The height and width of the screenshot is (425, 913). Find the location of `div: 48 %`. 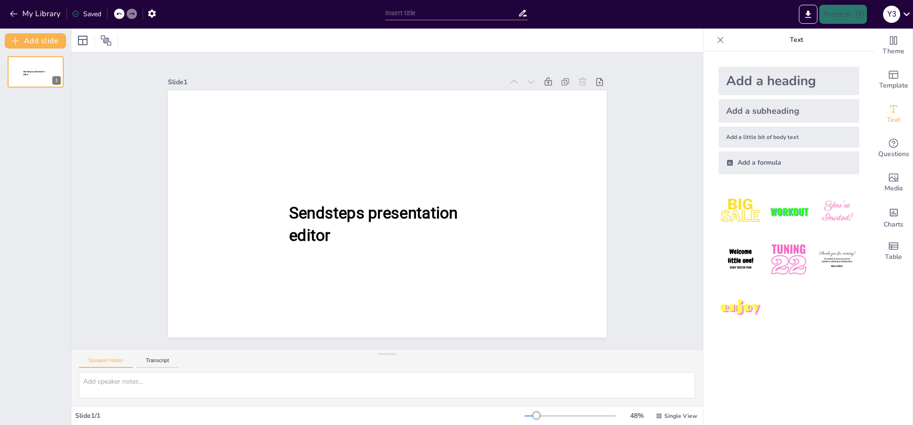

div: 48 % is located at coordinates (637, 415).